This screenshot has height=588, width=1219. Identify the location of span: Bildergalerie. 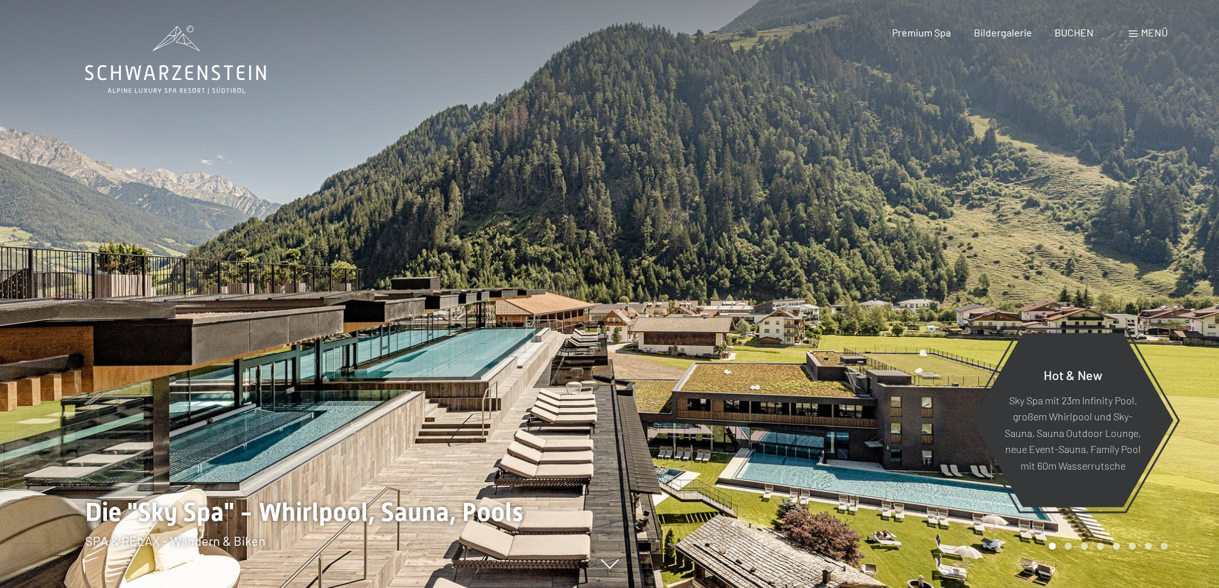
(1003, 32).